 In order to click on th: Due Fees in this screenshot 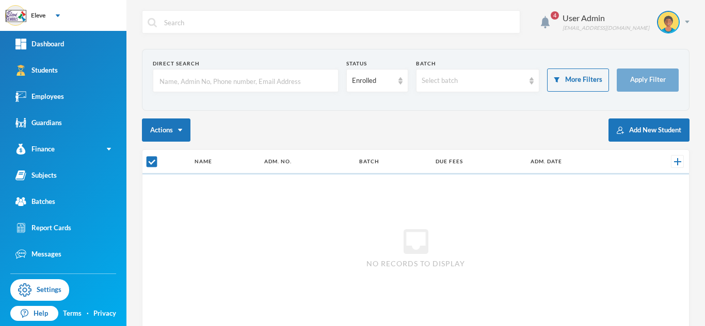, I will do `click(478, 162)`.